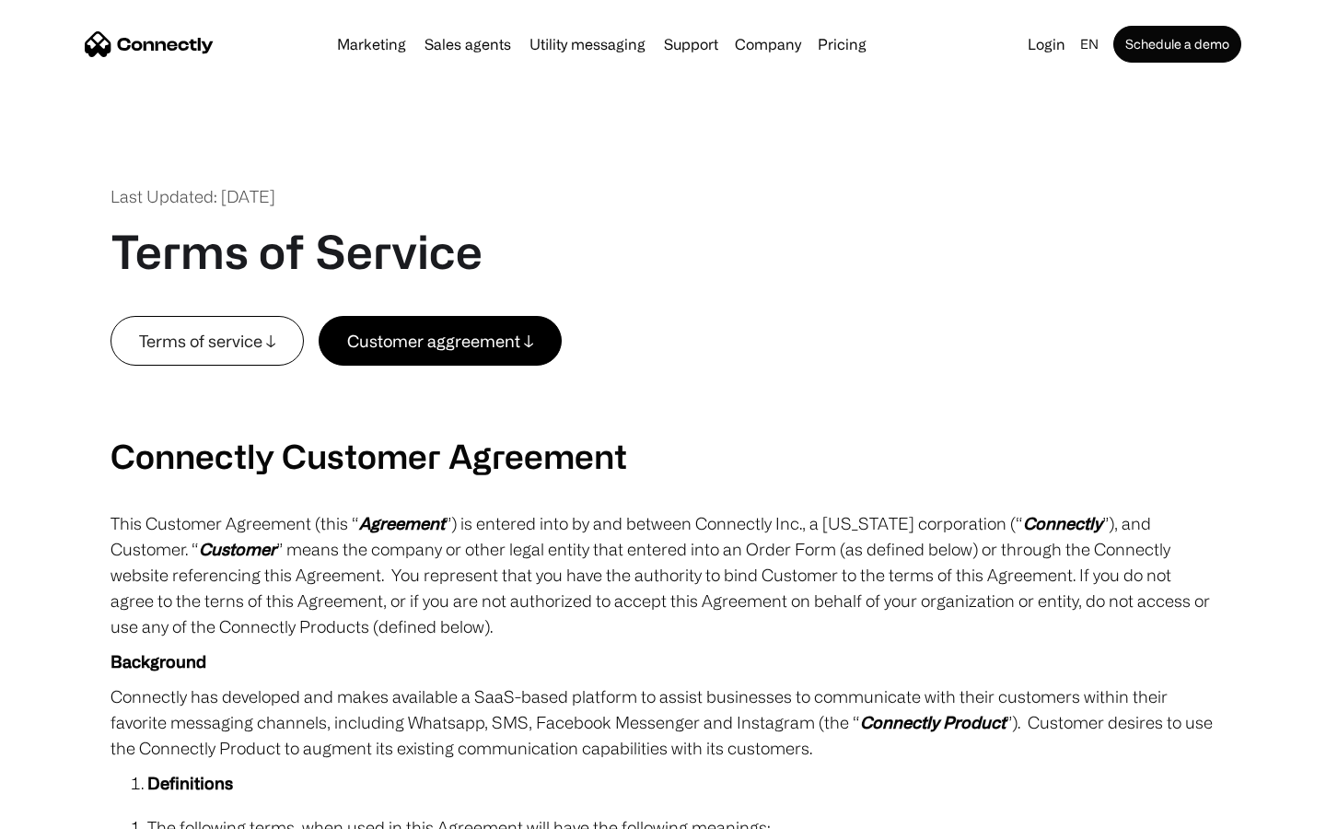 The height and width of the screenshot is (829, 1326). I want to click on a: Utility messaging, so click(587, 44).